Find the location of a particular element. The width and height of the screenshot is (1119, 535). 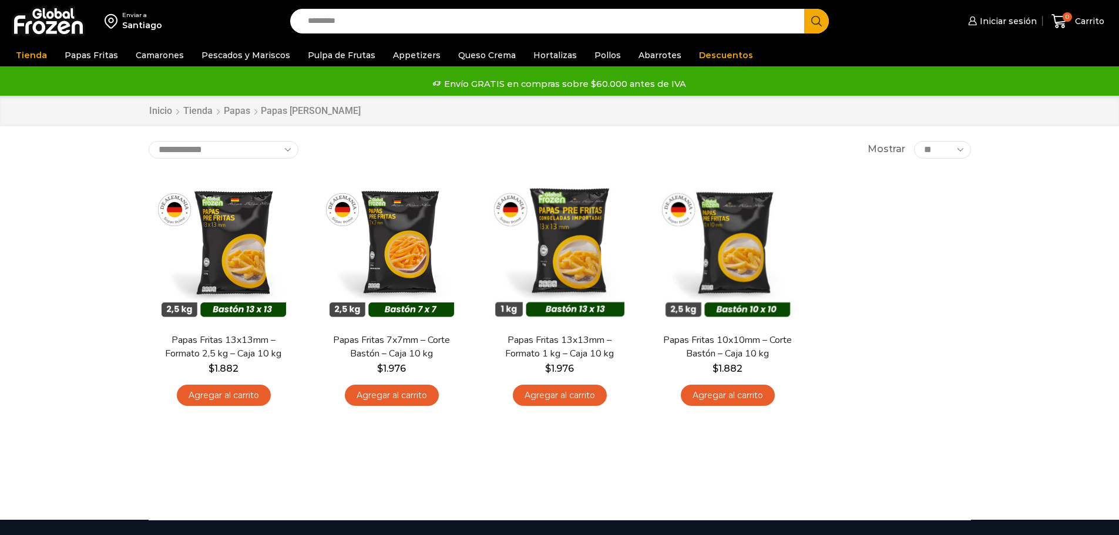

button: Search button is located at coordinates (816, 21).